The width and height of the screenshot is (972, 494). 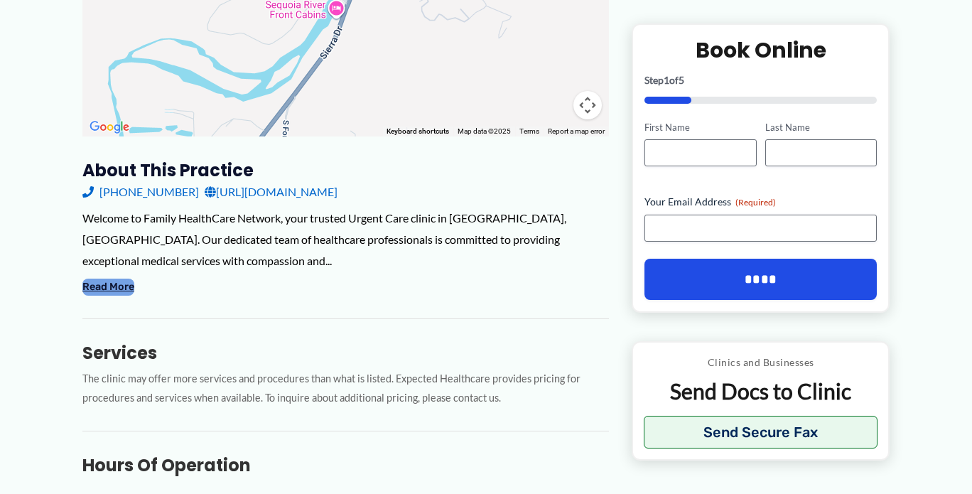 I want to click on p: Clinics and Businesses, so click(x=760, y=362).